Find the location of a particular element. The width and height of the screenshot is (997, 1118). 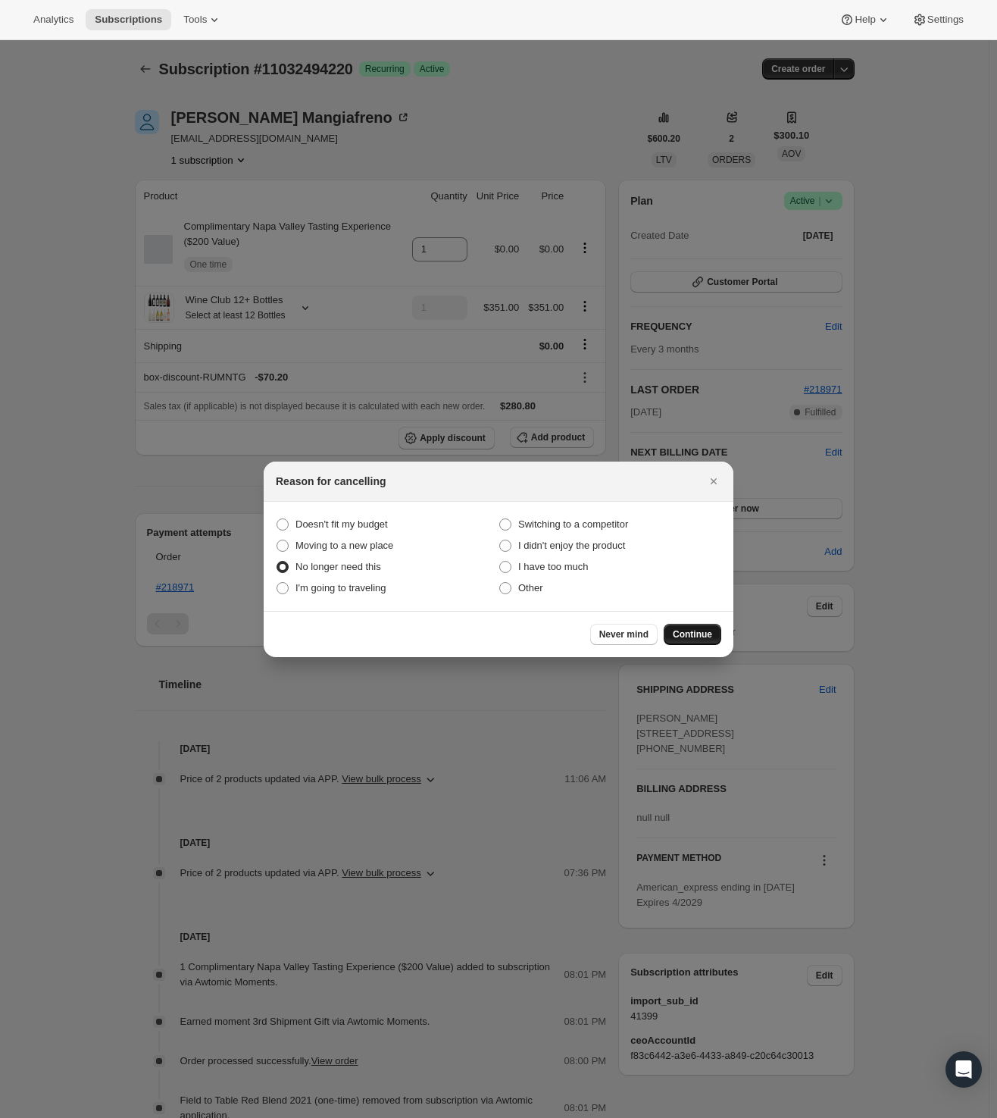

span: Subscriptions is located at coordinates (128, 20).